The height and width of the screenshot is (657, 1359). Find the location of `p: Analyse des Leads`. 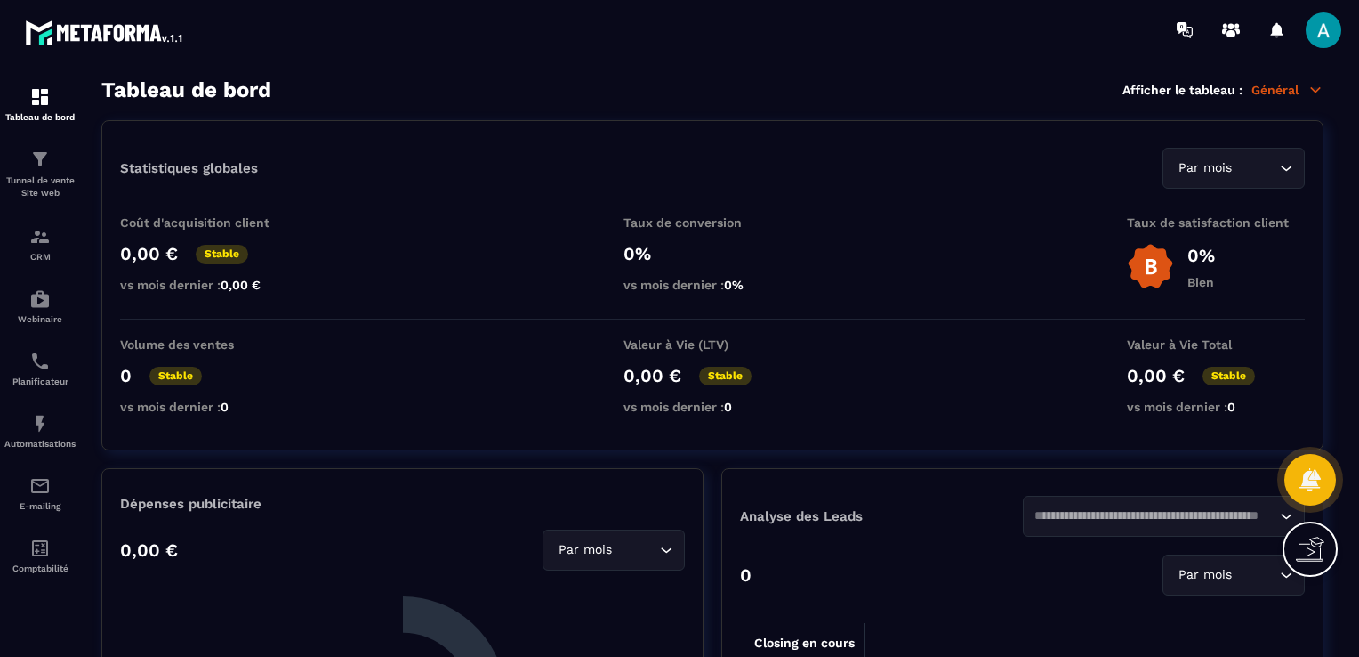

p: Analyse des Leads is located at coordinates (882, 516).